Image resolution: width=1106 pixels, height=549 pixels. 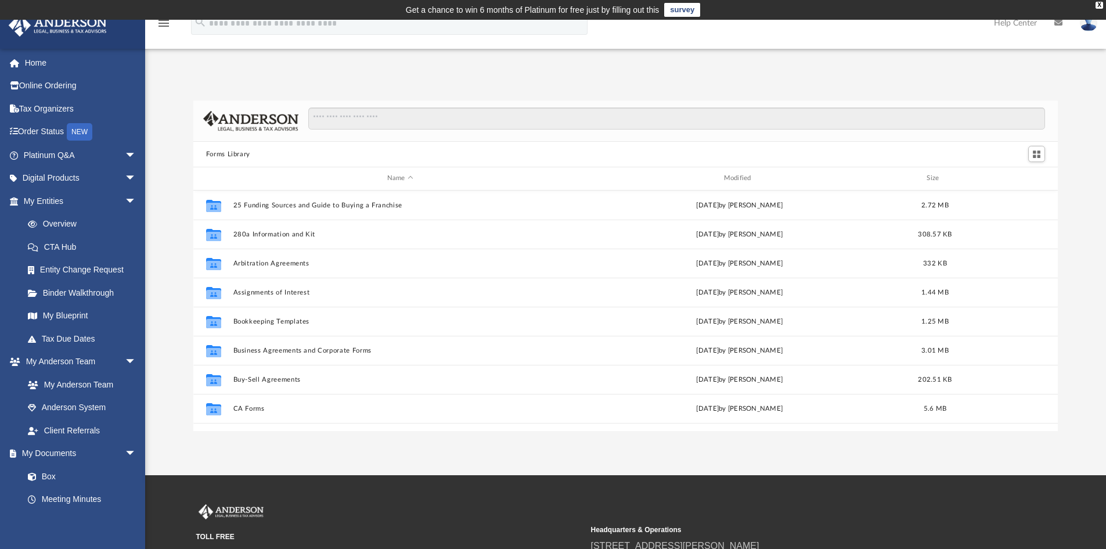 What do you see at coordinates (400, 408) in the screenshot?
I see `button: CA Forms` at bounding box center [400, 408].